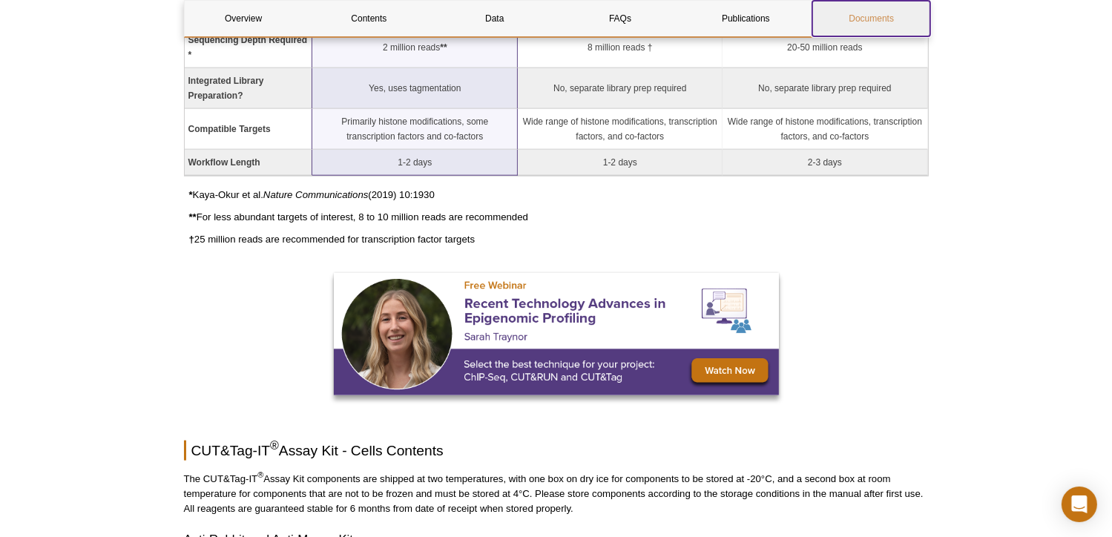 This screenshot has width=1112, height=537. What do you see at coordinates (620, 47) in the screenshot?
I see `td: 8 million reads †` at bounding box center [620, 47].